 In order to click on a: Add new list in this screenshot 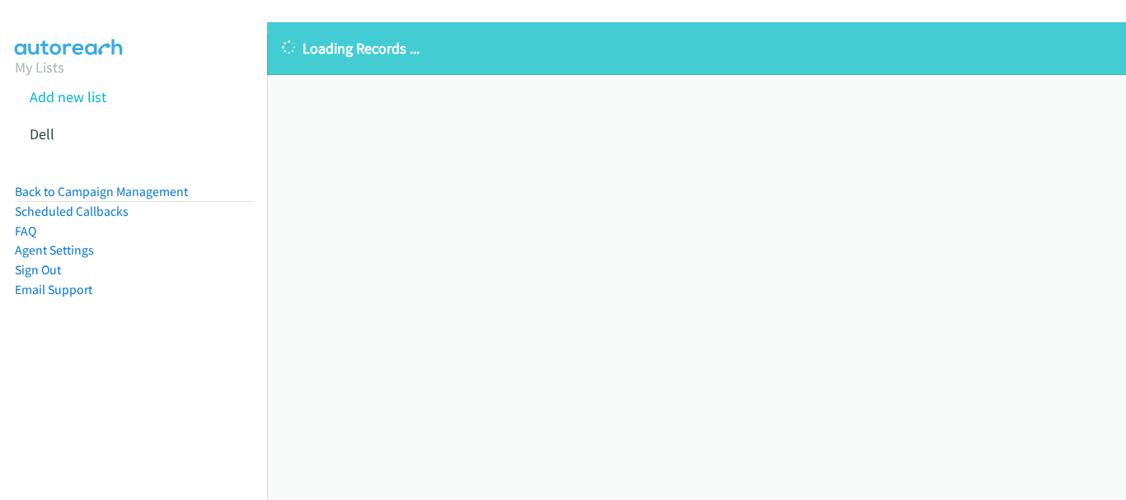, I will do `click(68, 96)`.